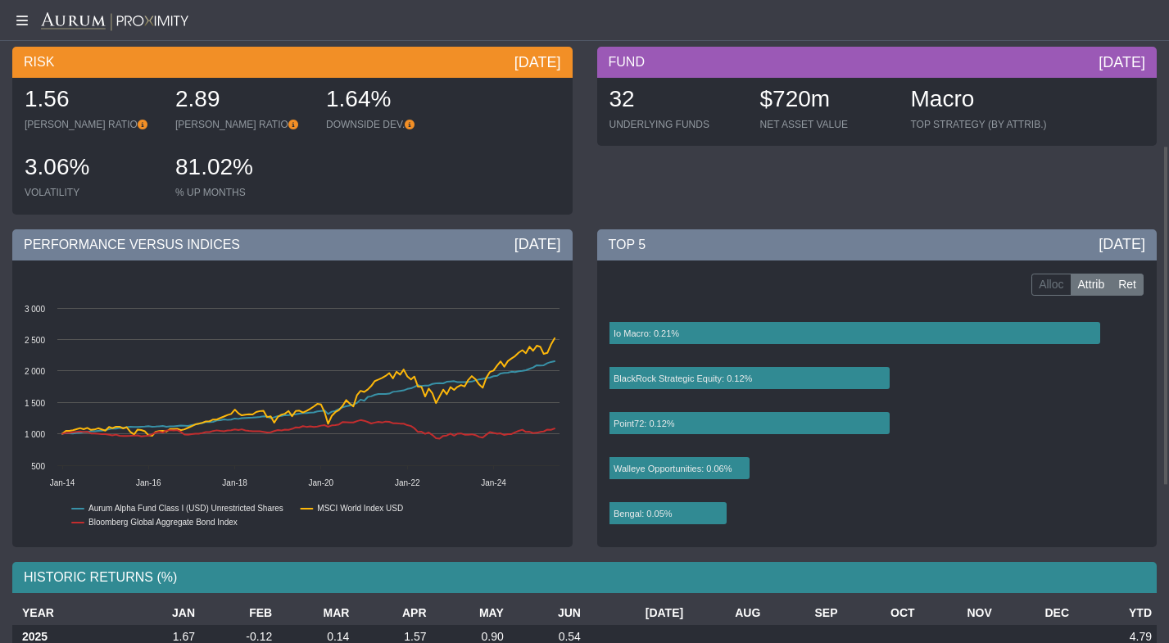  Describe the element at coordinates (34, 340) in the screenshot. I see `text: 2 500` at that location.